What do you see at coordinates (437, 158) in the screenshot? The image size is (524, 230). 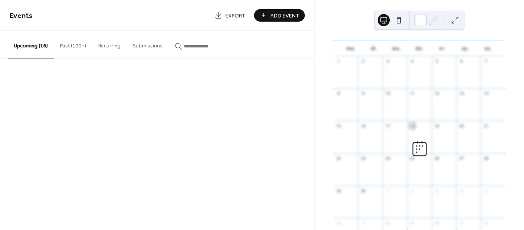 I see `div: 26` at bounding box center [437, 158].